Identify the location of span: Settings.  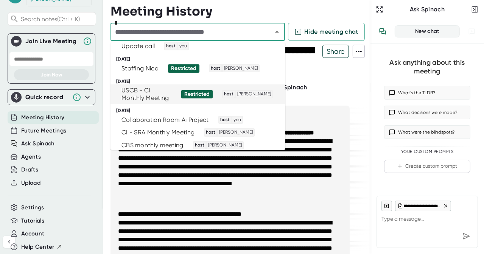
(33, 207).